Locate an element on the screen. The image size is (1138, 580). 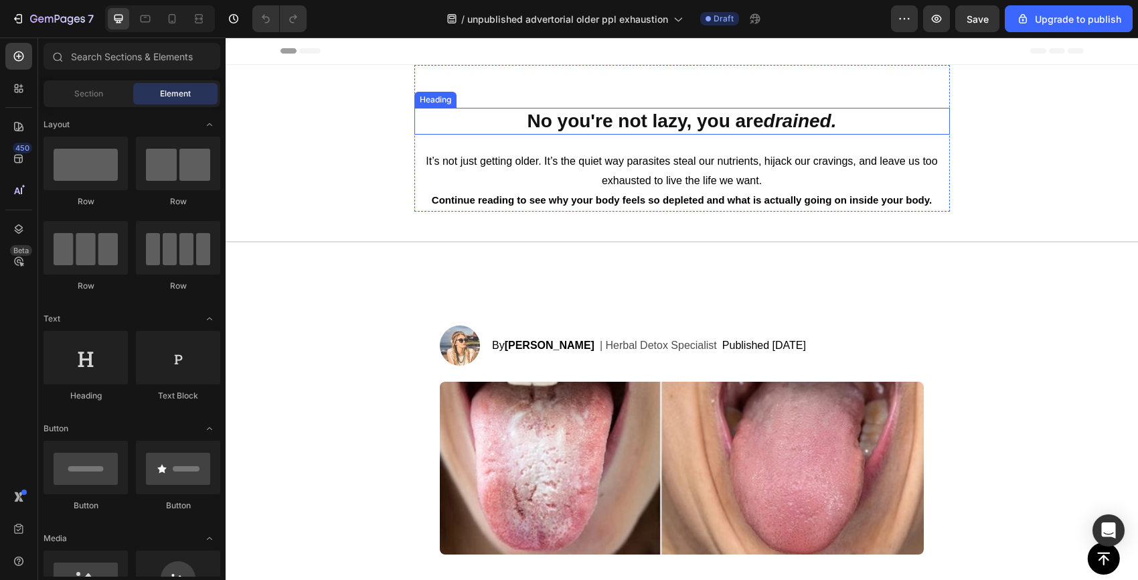
span: Button is located at coordinates (56, 429).